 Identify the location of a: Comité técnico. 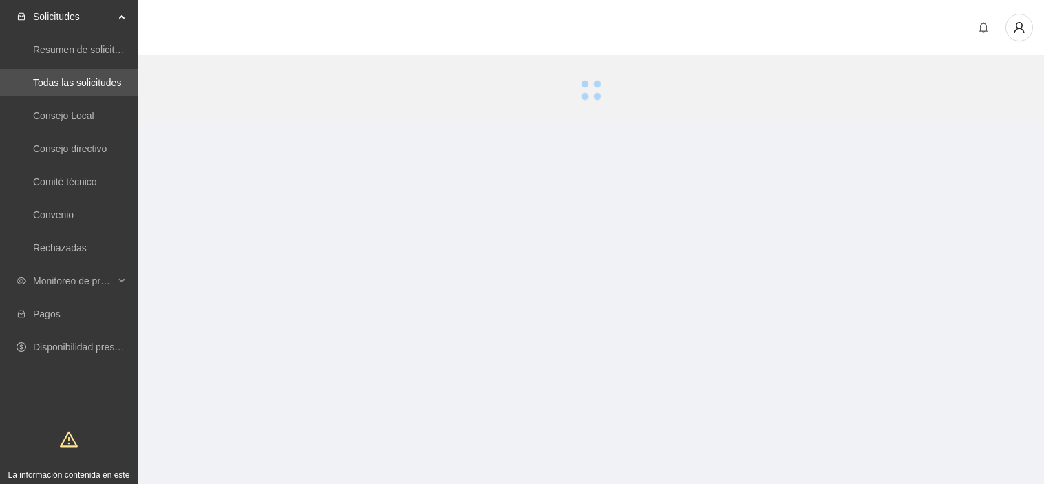
(65, 182).